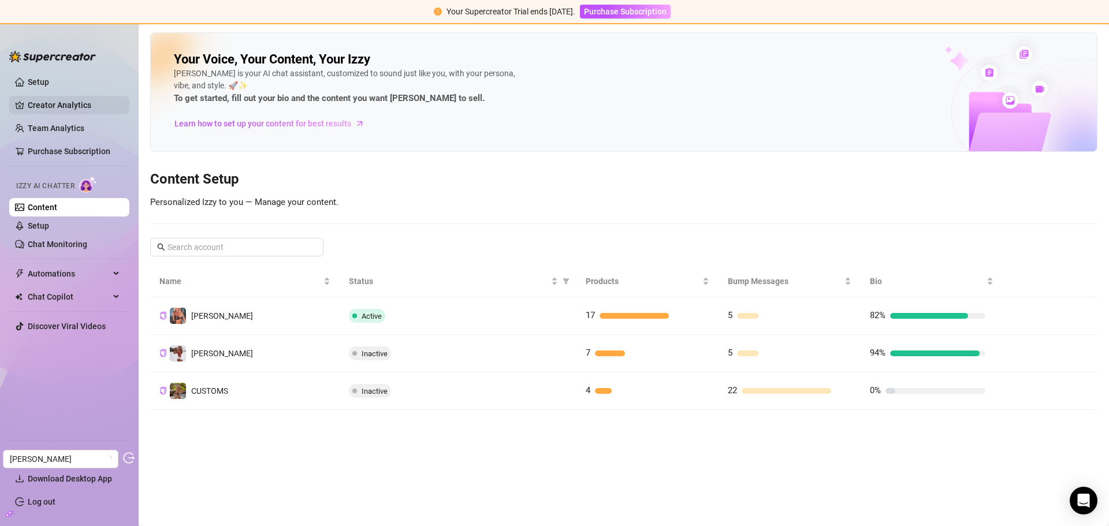 This screenshot has width=1109, height=526. Describe the element at coordinates (74, 105) in the screenshot. I see `a: Creator Analytics` at that location.